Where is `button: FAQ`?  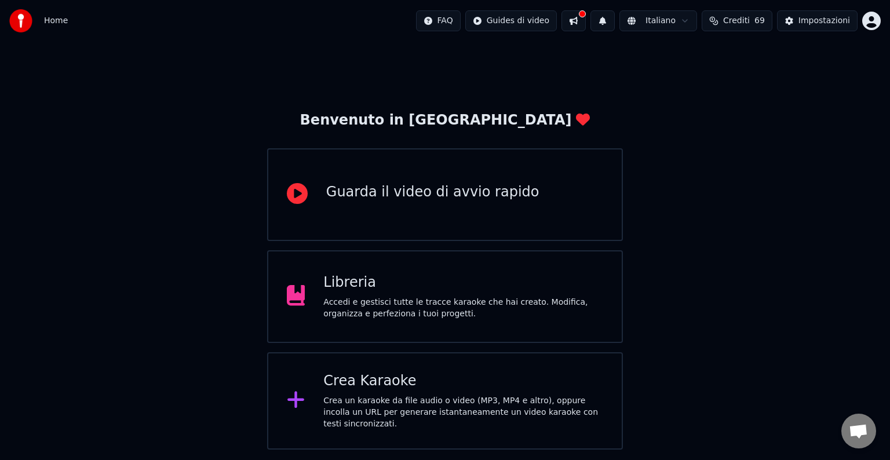
button: FAQ is located at coordinates (438, 21).